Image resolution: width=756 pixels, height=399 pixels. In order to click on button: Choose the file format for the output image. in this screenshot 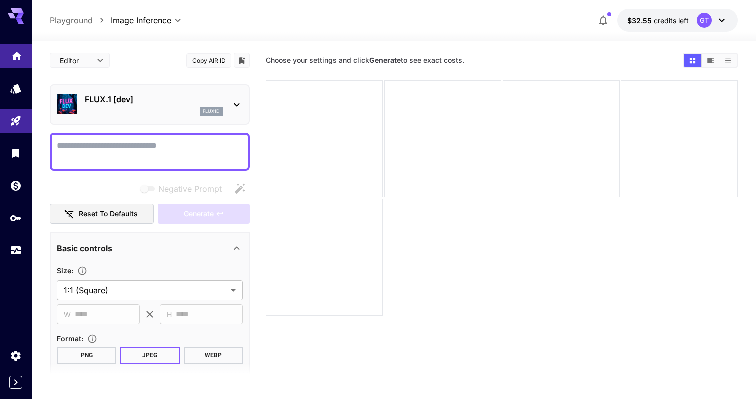, I will do `click(92, 339)`.